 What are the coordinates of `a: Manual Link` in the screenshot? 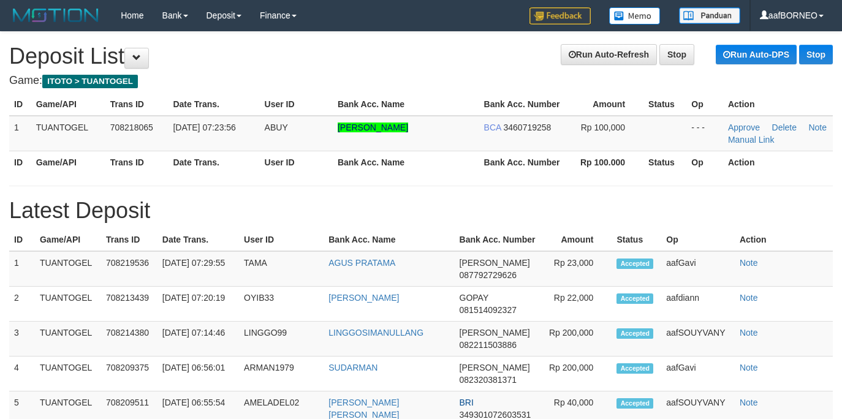 It's located at (752, 140).